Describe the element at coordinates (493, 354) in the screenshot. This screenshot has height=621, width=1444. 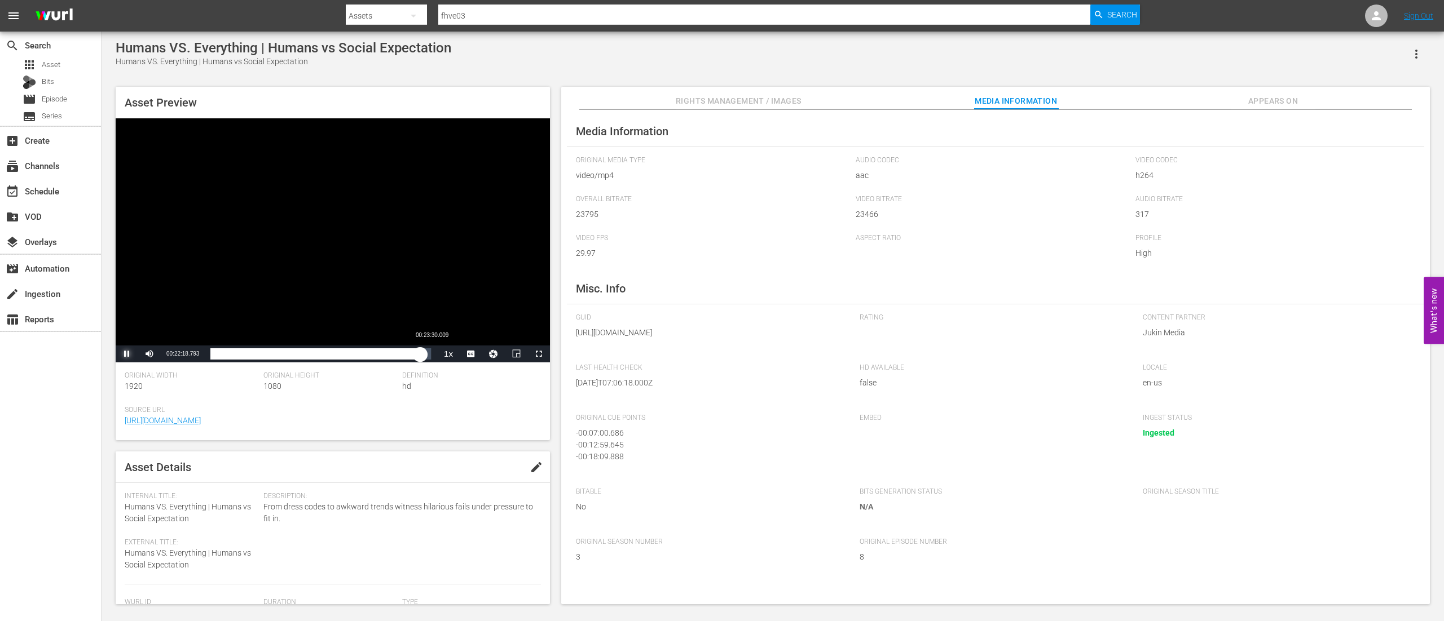
I see `button: Jump To Time` at that location.